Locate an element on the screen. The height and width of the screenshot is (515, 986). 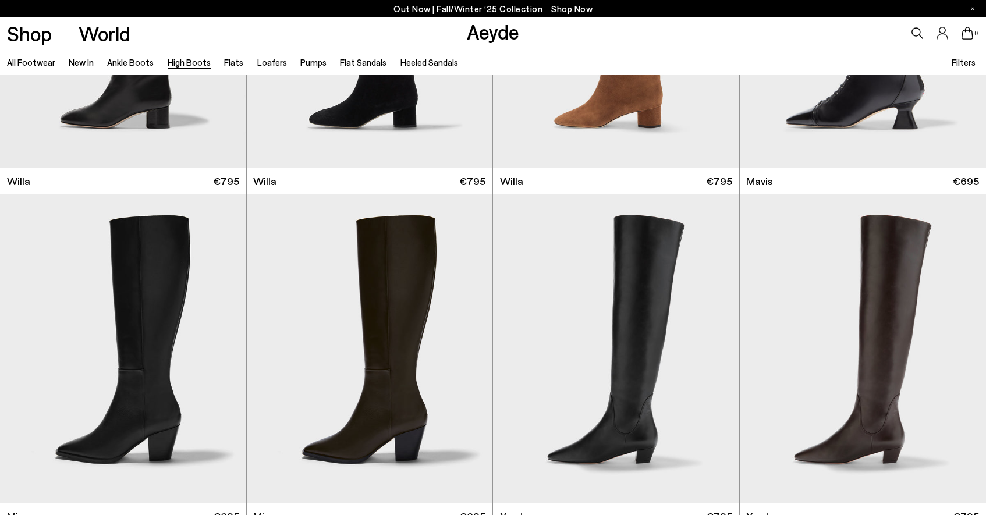
a: Flat Sandals is located at coordinates (363, 62).